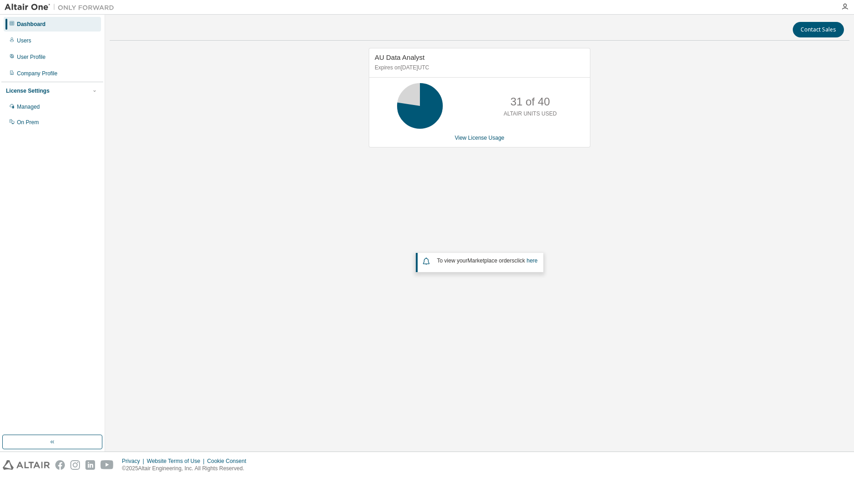 The width and height of the screenshot is (854, 478). Describe the element at coordinates (134, 461) in the screenshot. I see `div: Privacy` at that location.